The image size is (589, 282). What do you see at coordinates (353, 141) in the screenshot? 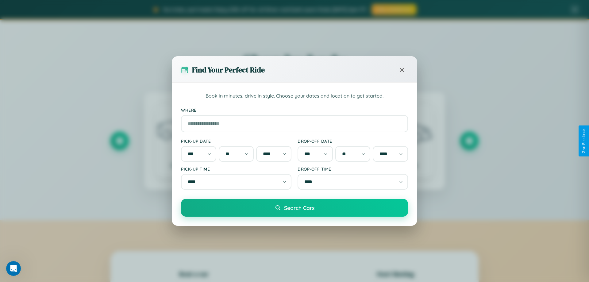
I see `label: Drop-off Date` at bounding box center [353, 141].